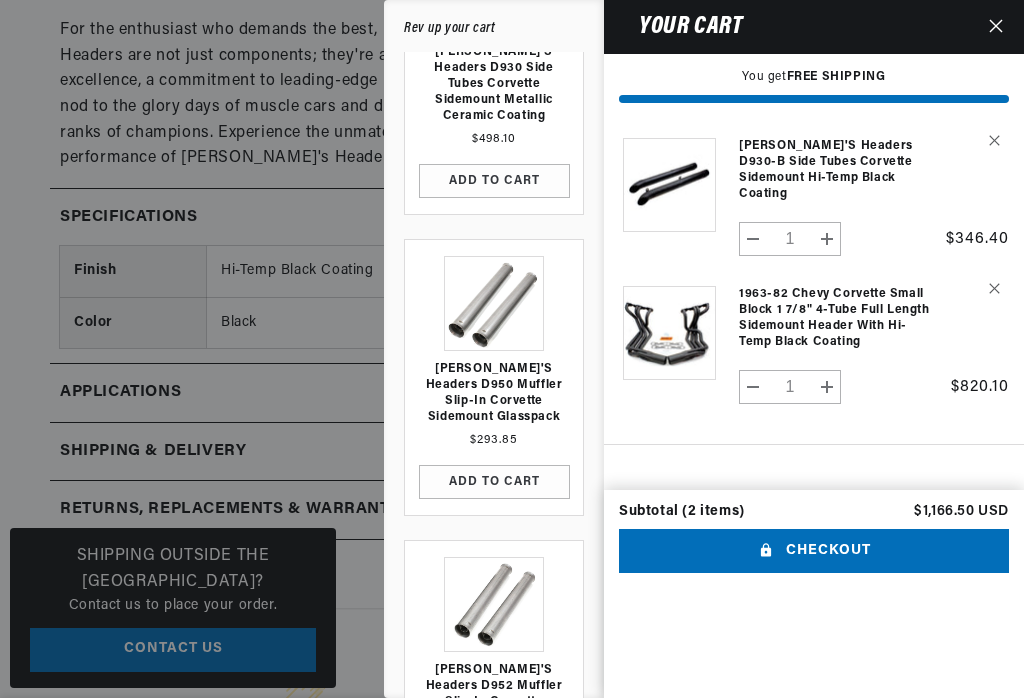  Describe the element at coordinates (980, 387) in the screenshot. I see `span: $820.10` at that location.